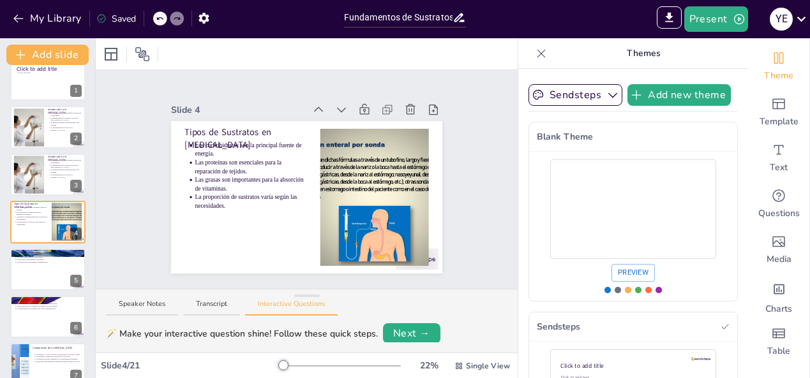  I want to click on span: Theme, so click(778, 76).